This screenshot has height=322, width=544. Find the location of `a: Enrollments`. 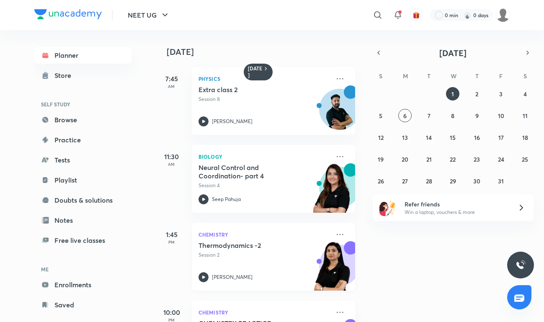

a: Enrollments is located at coordinates (83, 285).